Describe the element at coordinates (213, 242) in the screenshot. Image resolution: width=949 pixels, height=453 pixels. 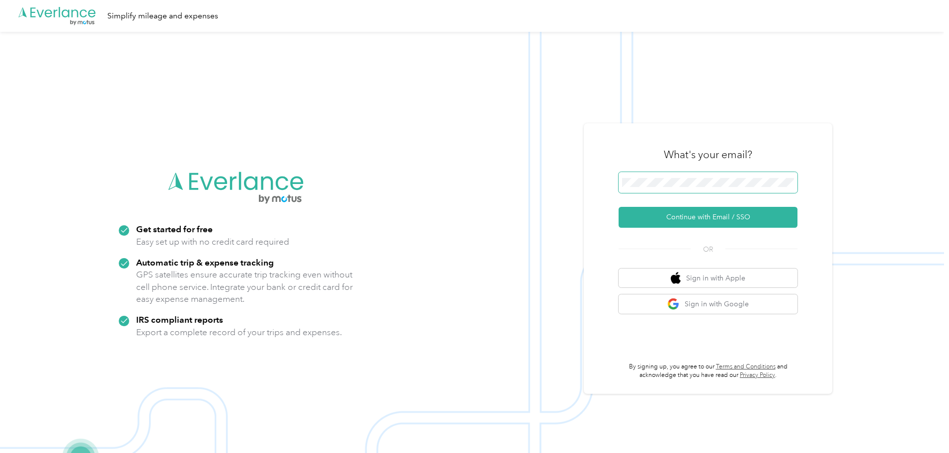
I see `p: Easy set up with no credit card required` at that location.